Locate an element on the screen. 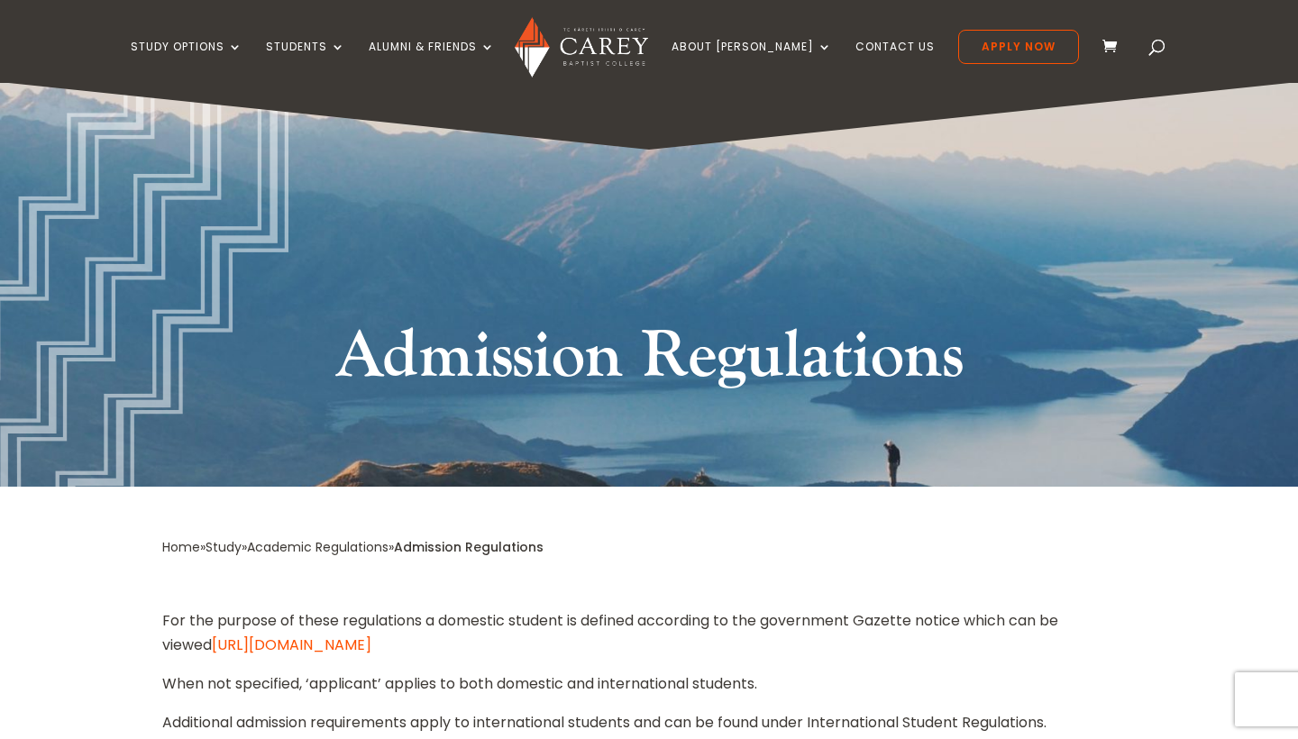 The image size is (1298, 739). h1: Admission Regulations is located at coordinates (649, 362).